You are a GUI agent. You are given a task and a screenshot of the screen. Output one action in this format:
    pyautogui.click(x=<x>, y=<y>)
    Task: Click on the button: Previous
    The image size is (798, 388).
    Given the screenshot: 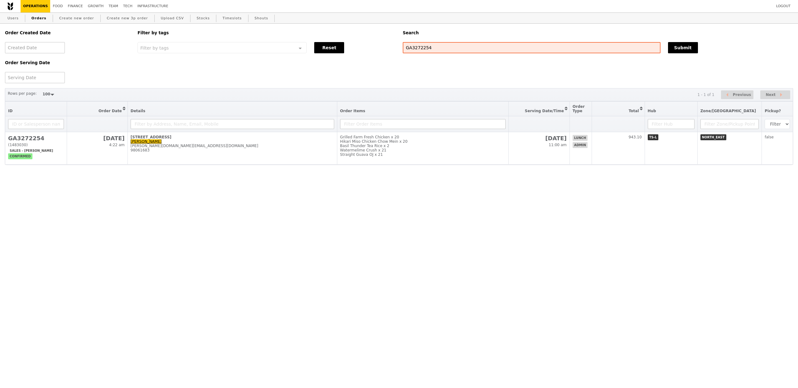 What is the action you would take?
    pyautogui.click(x=737, y=95)
    